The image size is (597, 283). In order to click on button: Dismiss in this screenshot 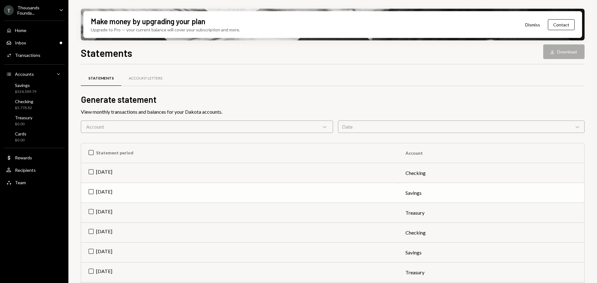, I will do `click(532, 25)`.